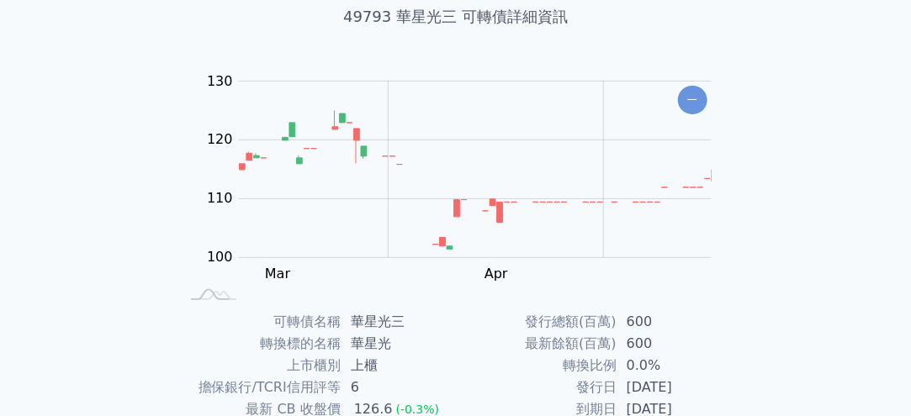 This screenshot has width=911, height=416. Describe the element at coordinates (674, 366) in the screenshot. I see `td: 0.0%` at that location.